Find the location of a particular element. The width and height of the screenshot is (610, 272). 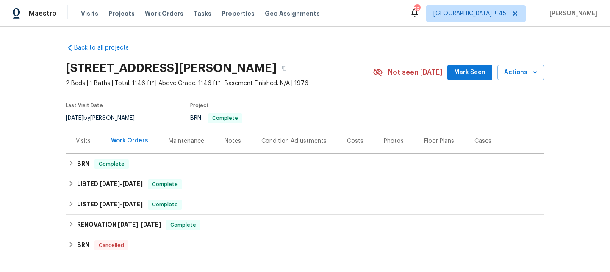

span: Tasks is located at coordinates (202, 14).